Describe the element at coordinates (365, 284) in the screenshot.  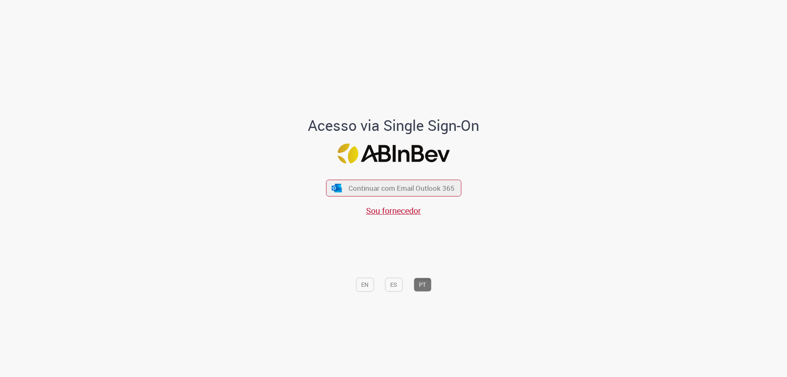
I see `button: EN` at that location.